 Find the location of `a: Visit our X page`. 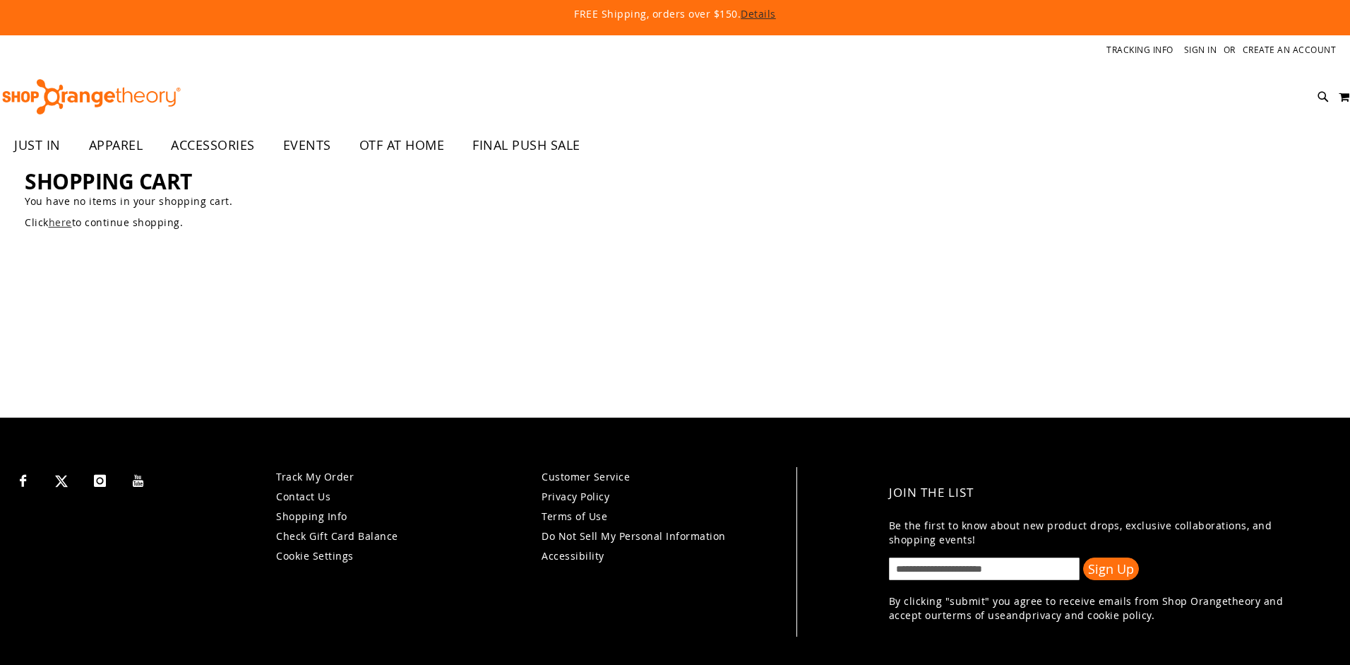

a: Visit our X page is located at coordinates (61, 479).